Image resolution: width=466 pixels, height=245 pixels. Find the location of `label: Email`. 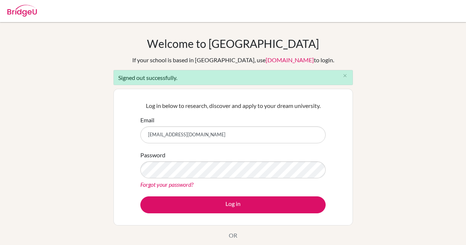

label: Email is located at coordinates (147, 120).